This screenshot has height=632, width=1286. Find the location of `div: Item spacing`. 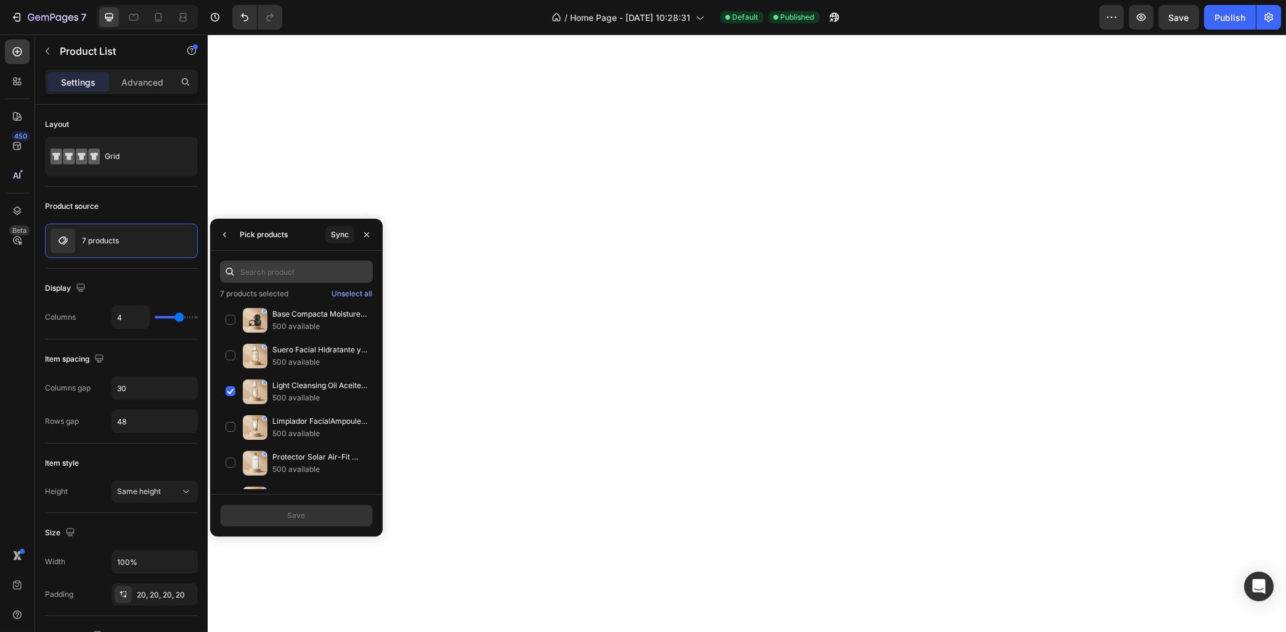

div: Item spacing is located at coordinates (76, 359).